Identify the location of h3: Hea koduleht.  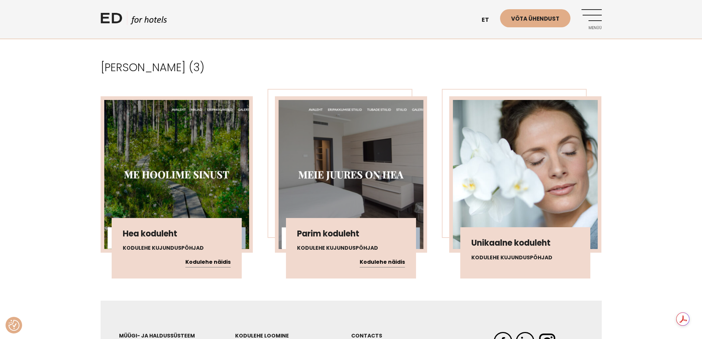
(176, 234).